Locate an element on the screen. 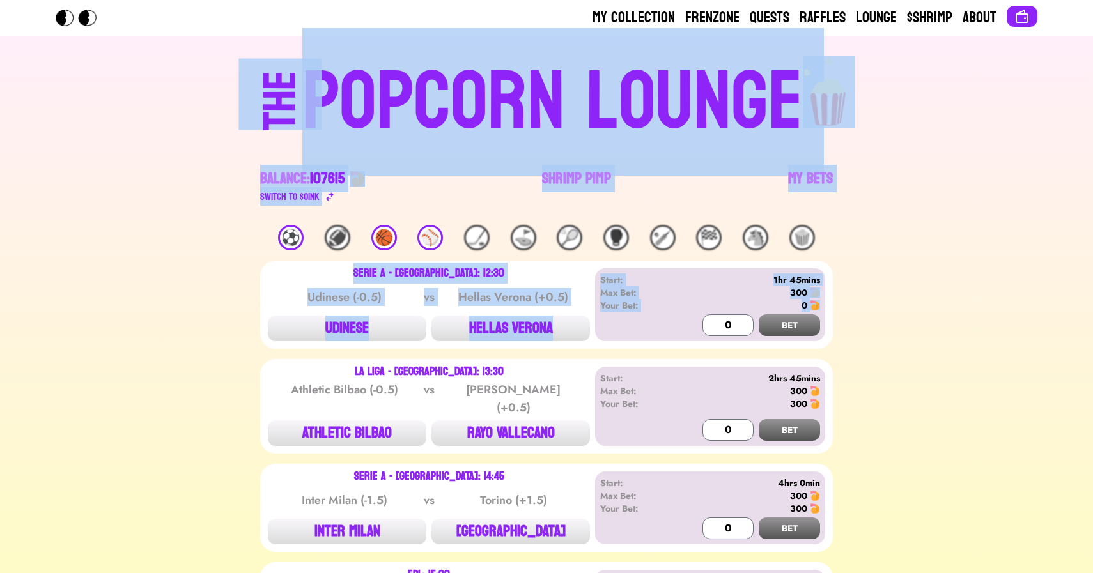  div: Athletic Bilbao (-0.5) is located at coordinates (345, 399).